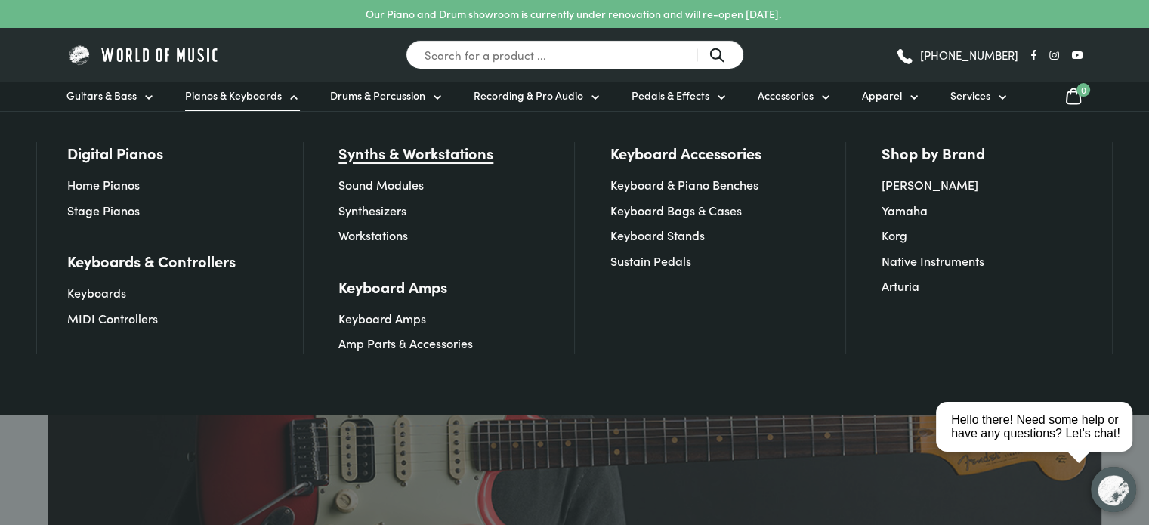  Describe the element at coordinates (970, 95) in the screenshot. I see `span: Services` at that location.